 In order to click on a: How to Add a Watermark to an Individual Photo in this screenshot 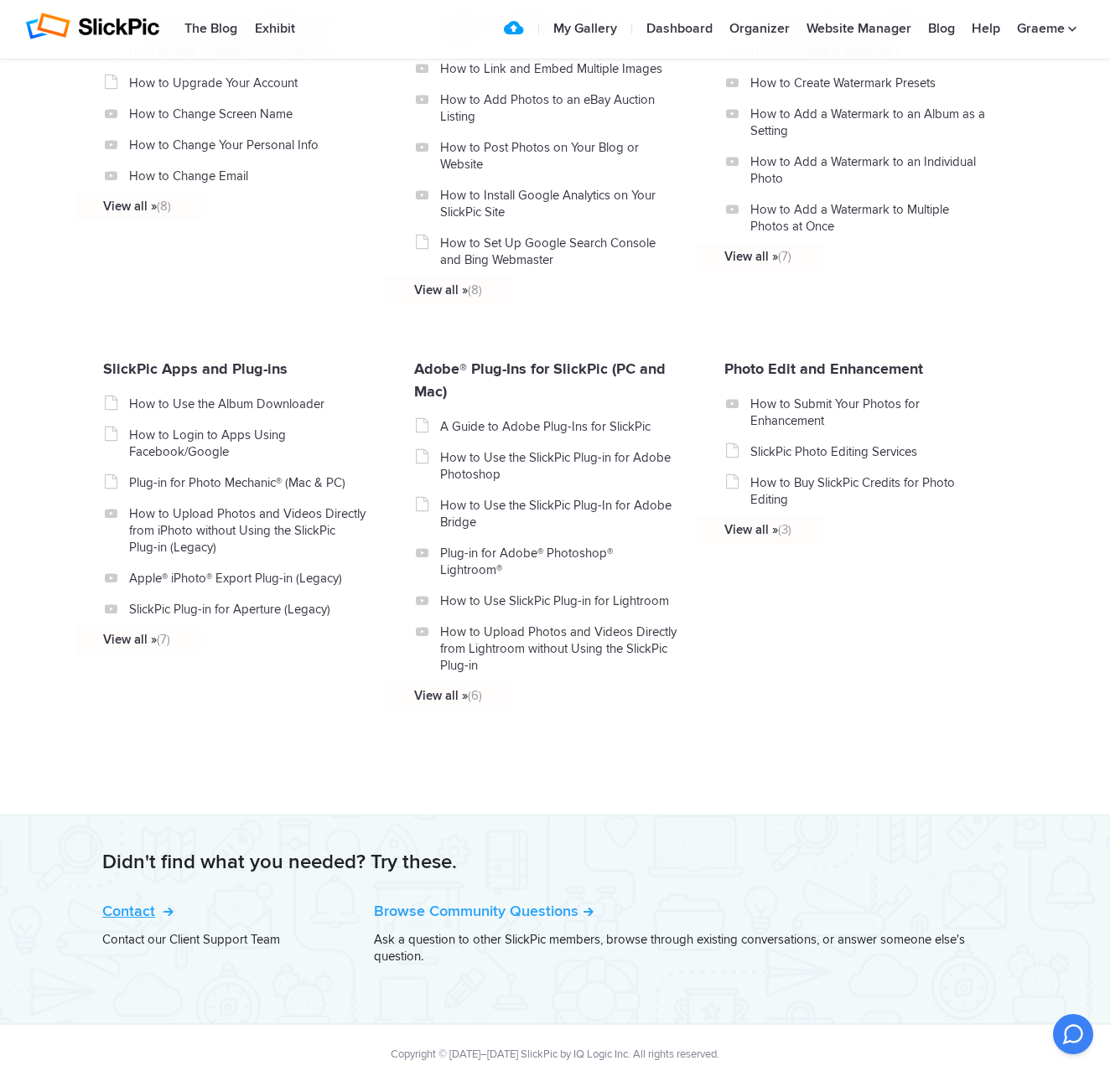, I will do `click(868, 170)`.